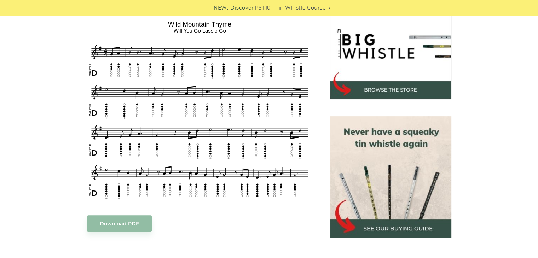 This screenshot has height=258, width=538. What do you see at coordinates (119, 224) in the screenshot?
I see `a: Download PDF` at bounding box center [119, 224].